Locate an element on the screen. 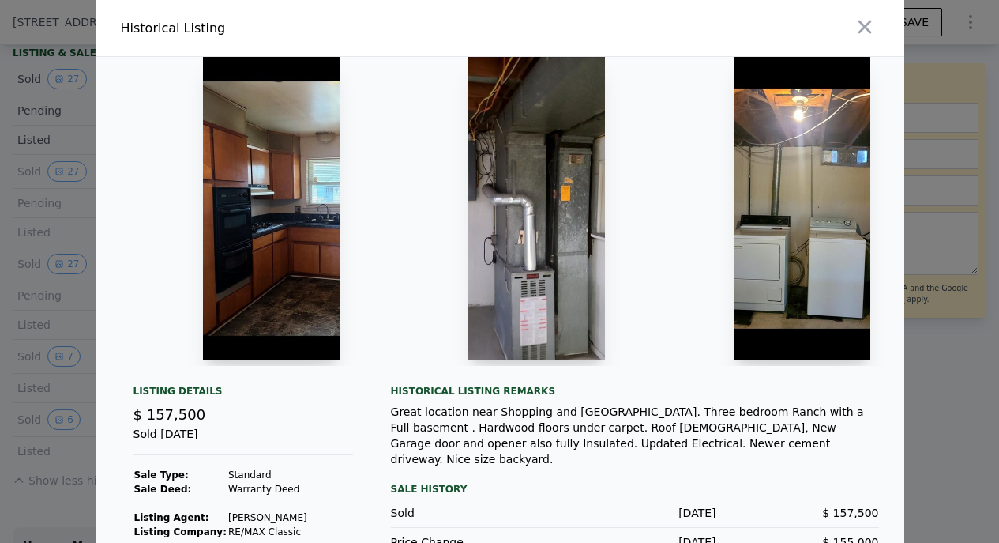 The height and width of the screenshot is (543, 999). strong: Listing Company: is located at coordinates (180, 531).